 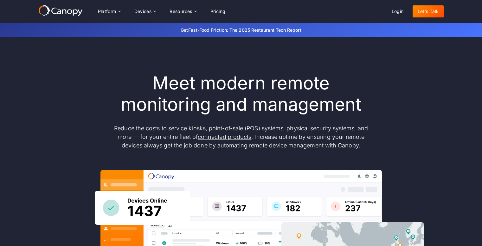 What do you see at coordinates (428, 11) in the screenshot?
I see `a: Let's Talk` at bounding box center [428, 11].